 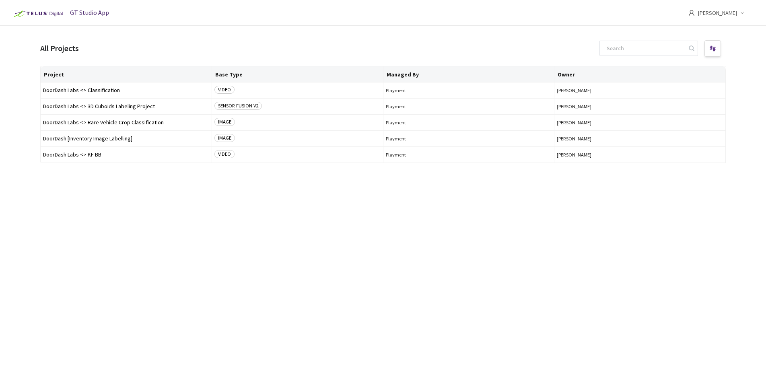 What do you see at coordinates (238, 106) in the screenshot?
I see `span: SENSOR FUSION V2` at bounding box center [238, 106].